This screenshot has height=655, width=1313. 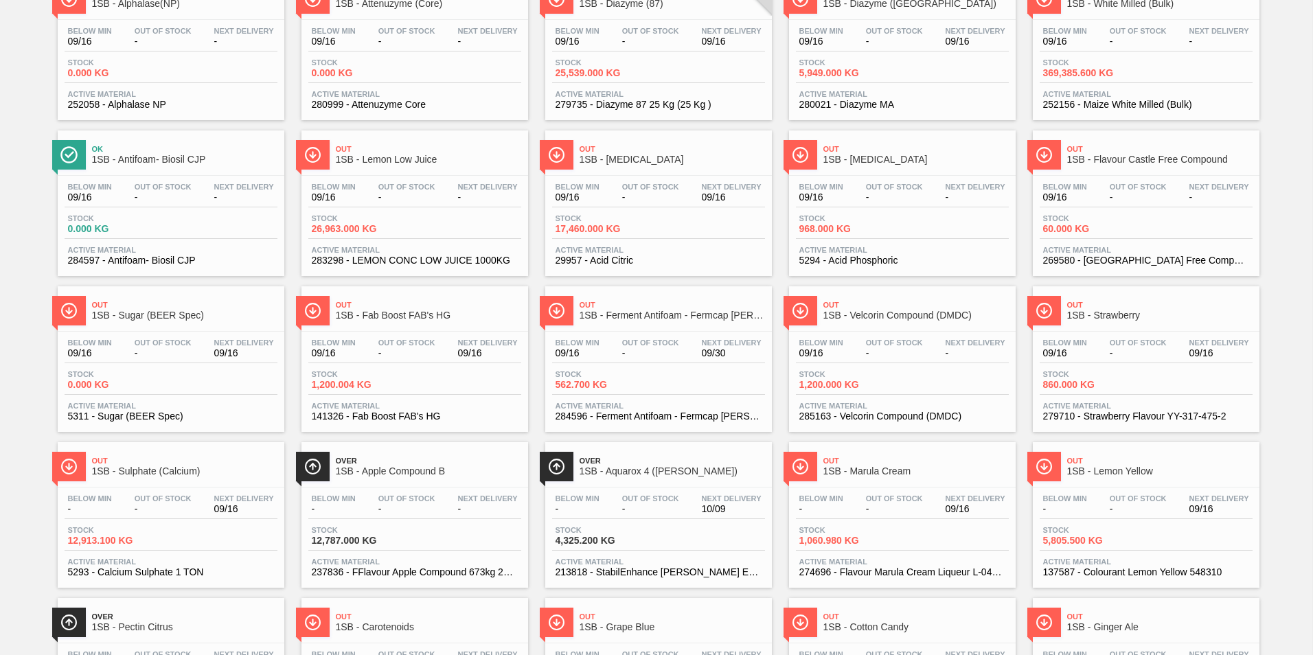 What do you see at coordinates (171, 416) in the screenshot?
I see `span: 5311 - Sugar (BEER Spec)` at bounding box center [171, 416].